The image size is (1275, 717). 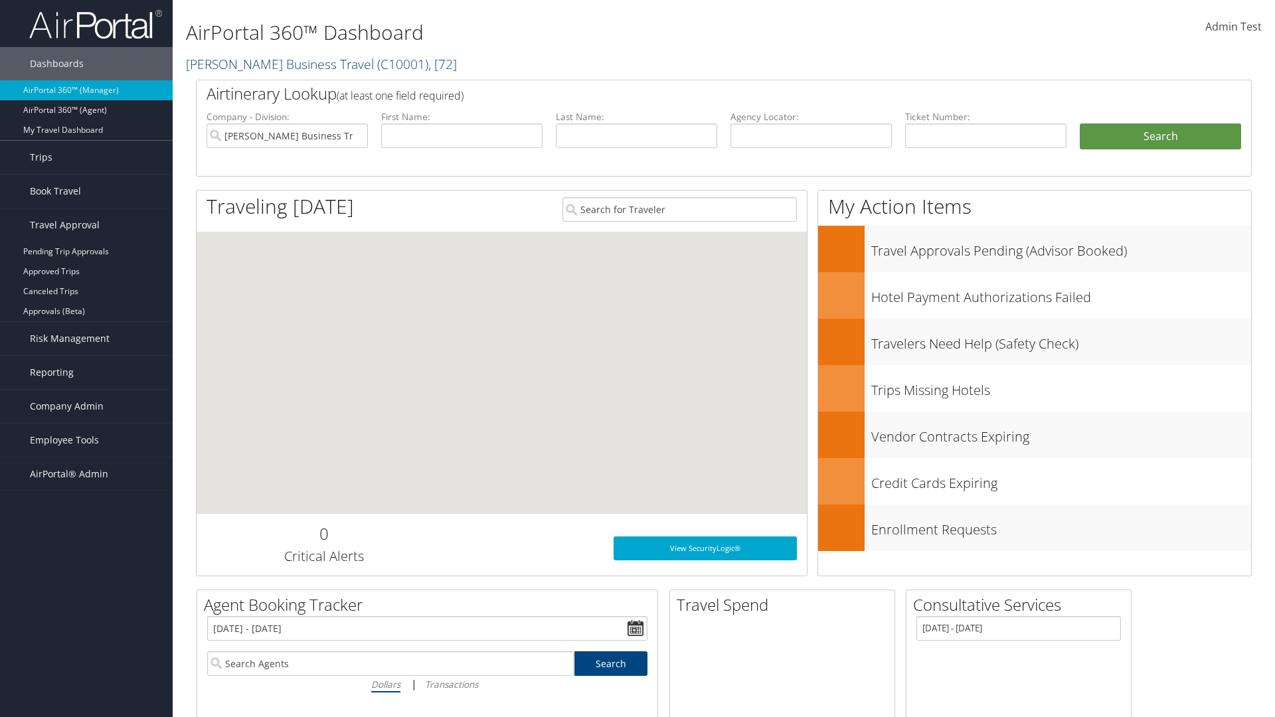 What do you see at coordinates (402, 64) in the screenshot?
I see `span: ( C10001 )` at bounding box center [402, 64].